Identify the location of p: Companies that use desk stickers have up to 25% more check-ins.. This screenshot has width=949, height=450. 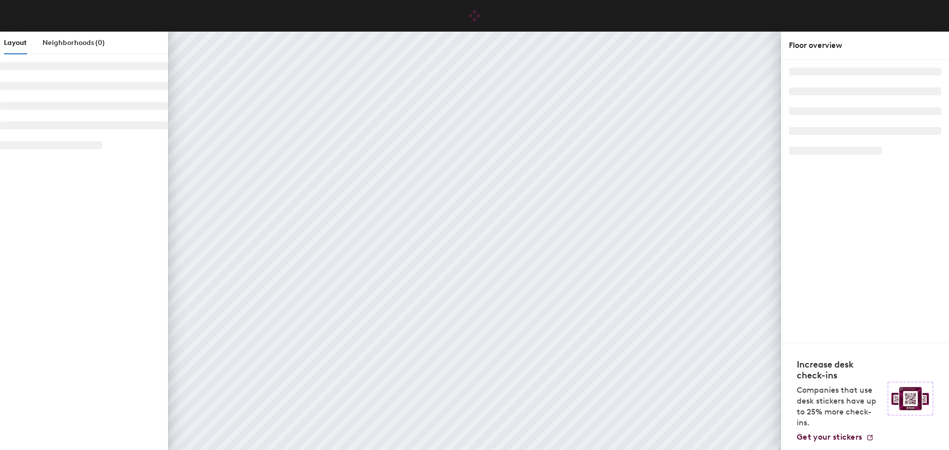
(839, 407).